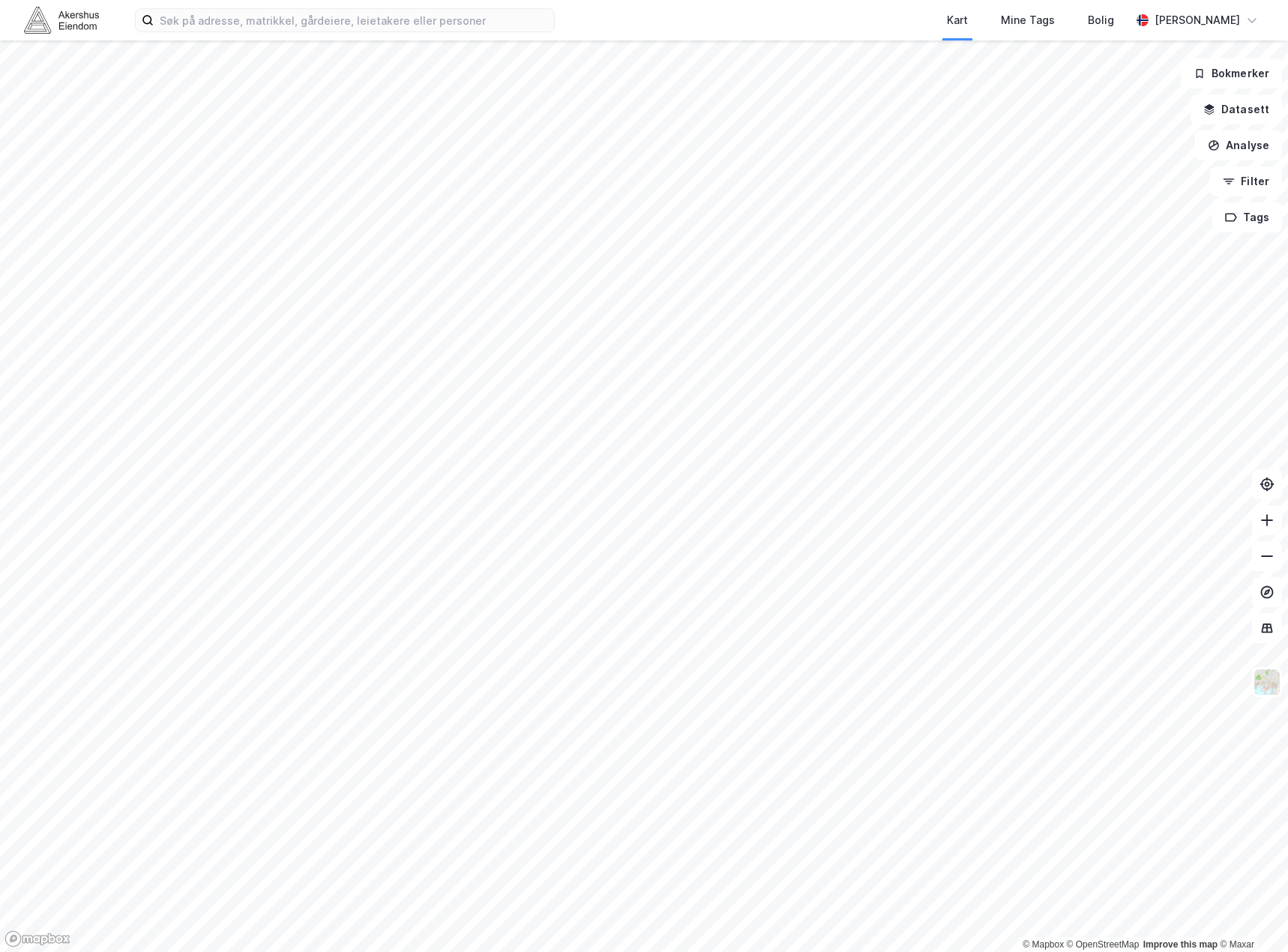 The height and width of the screenshot is (952, 1288). What do you see at coordinates (354, 20) in the screenshot?
I see `input: Søk på adresse, matrikkel, gårdeiere, leietakere eller personer` at bounding box center [354, 20].